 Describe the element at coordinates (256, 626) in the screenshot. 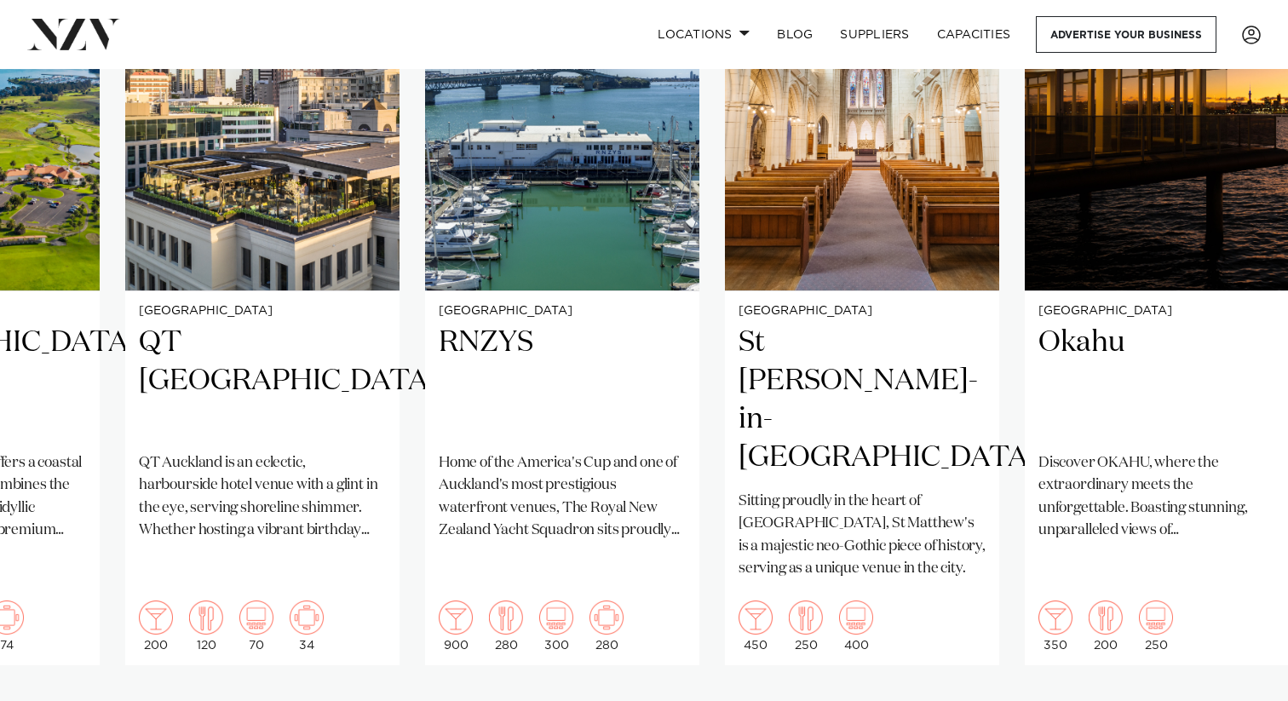

I see `div: 70` at that location.